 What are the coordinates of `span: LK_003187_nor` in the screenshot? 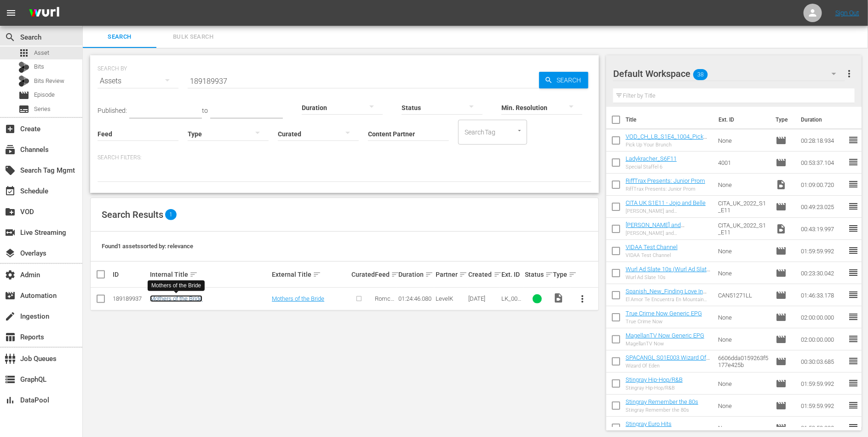 It's located at (511, 305).